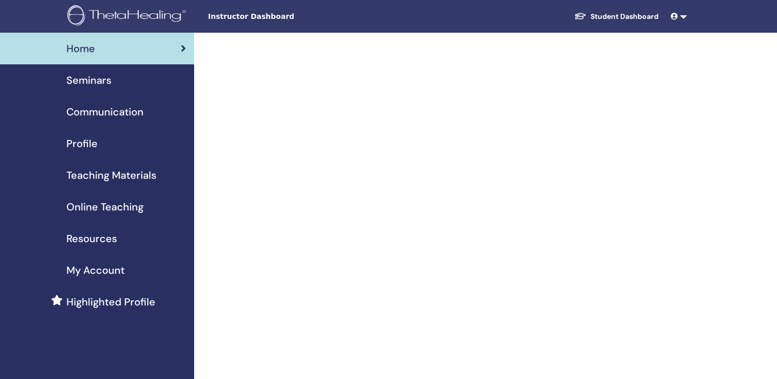  What do you see at coordinates (111, 302) in the screenshot?
I see `span: Highlighted Profile` at bounding box center [111, 302].